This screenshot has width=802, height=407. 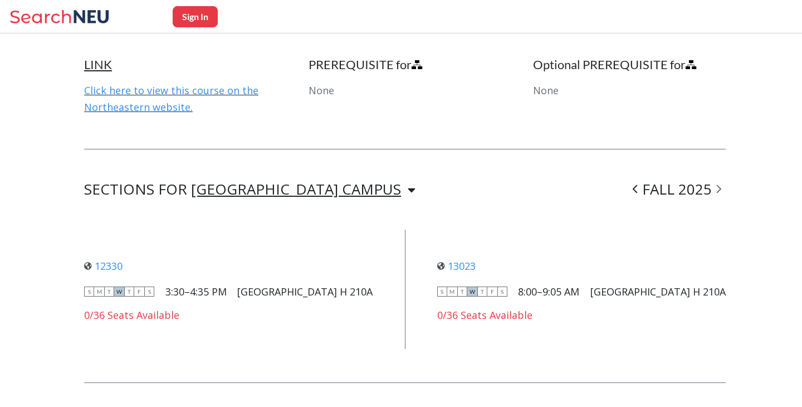 I want to click on div: FALL 2025, so click(x=677, y=189).